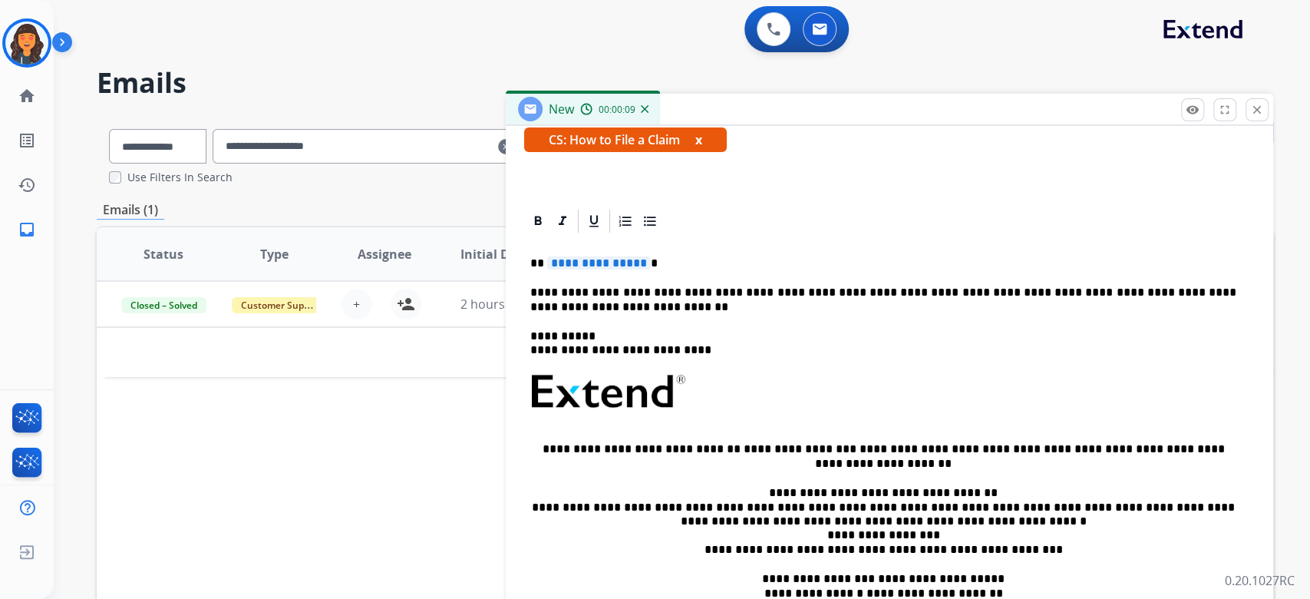 This screenshot has height=599, width=1310. I want to click on mat-icon: home, so click(27, 96).